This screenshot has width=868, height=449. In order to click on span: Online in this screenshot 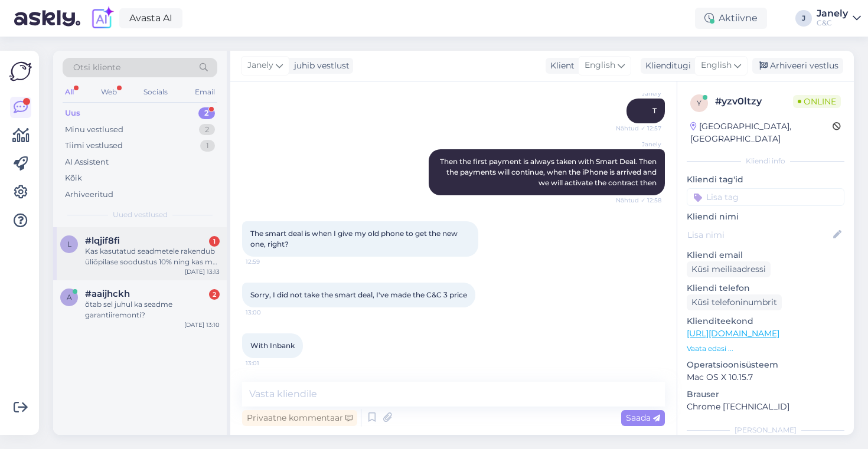, I will do `click(817, 102)`.